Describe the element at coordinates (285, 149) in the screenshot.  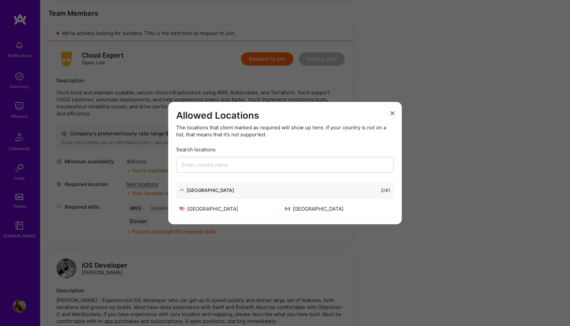
I see `div: Search locations` at that location.